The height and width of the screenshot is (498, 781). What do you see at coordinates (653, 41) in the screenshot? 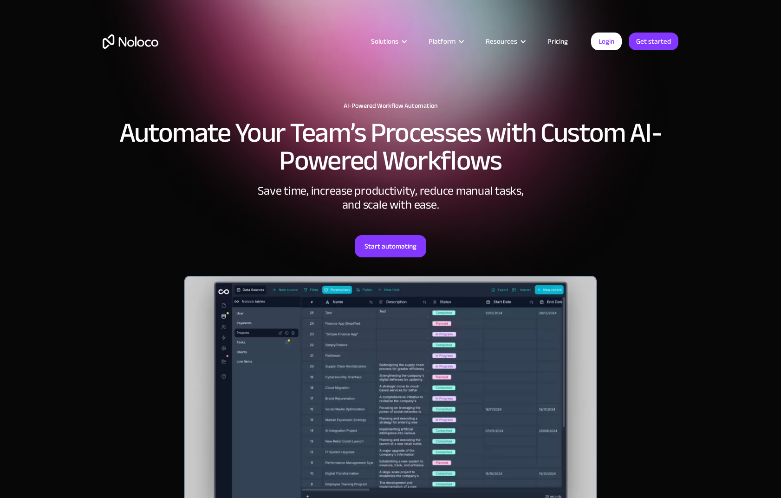
I see `a: Get started` at bounding box center [653, 41].